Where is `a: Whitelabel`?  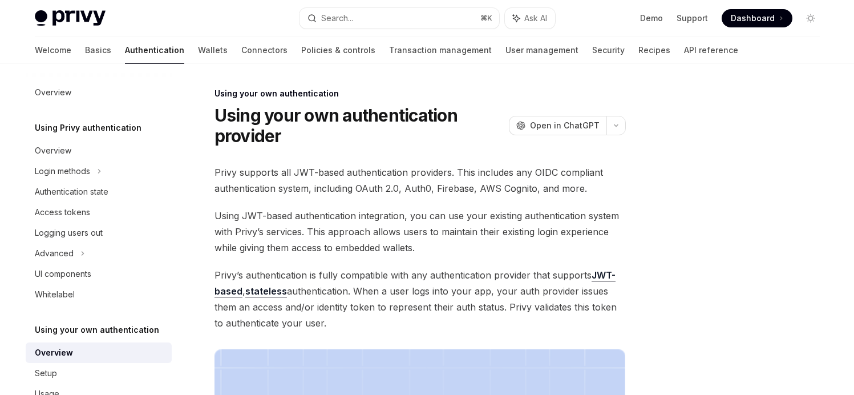 a: Whitelabel is located at coordinates (99, 294).